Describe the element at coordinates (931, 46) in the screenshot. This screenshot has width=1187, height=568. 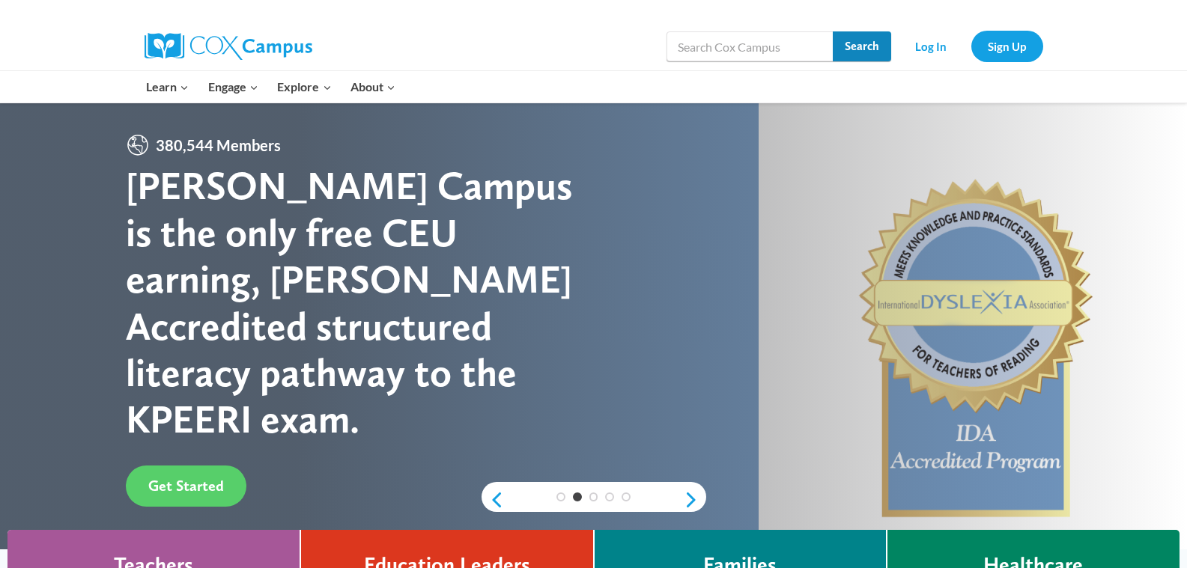
I see `a: Log In` at that location.